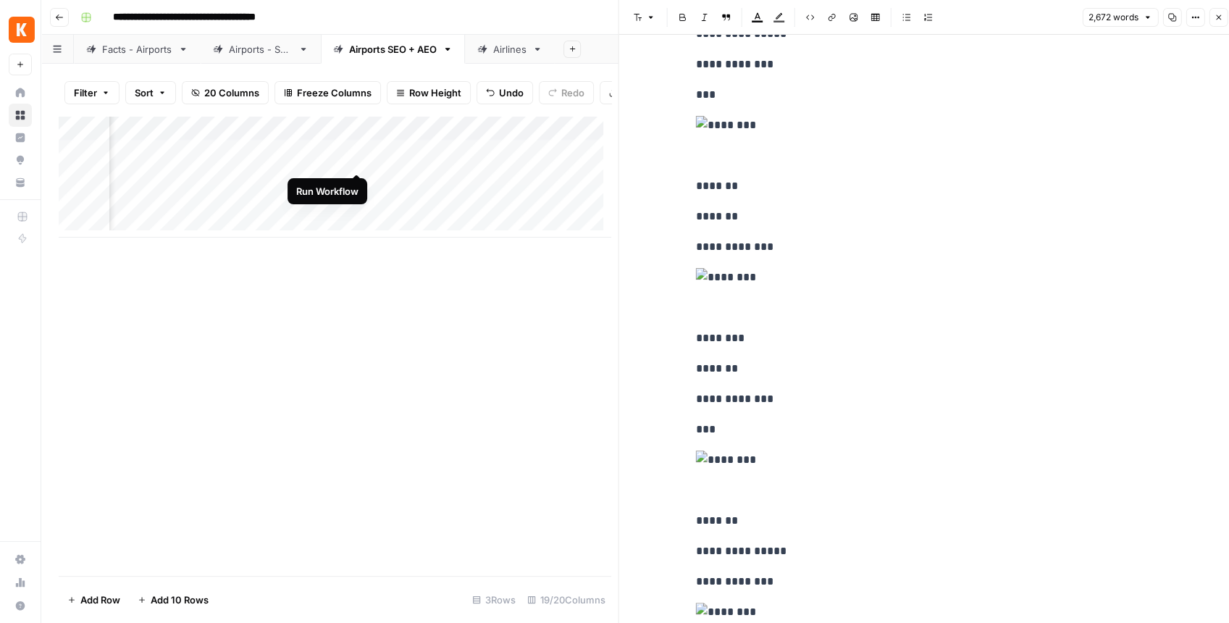  What do you see at coordinates (505, 93) in the screenshot?
I see `button: Undo` at bounding box center [505, 93].